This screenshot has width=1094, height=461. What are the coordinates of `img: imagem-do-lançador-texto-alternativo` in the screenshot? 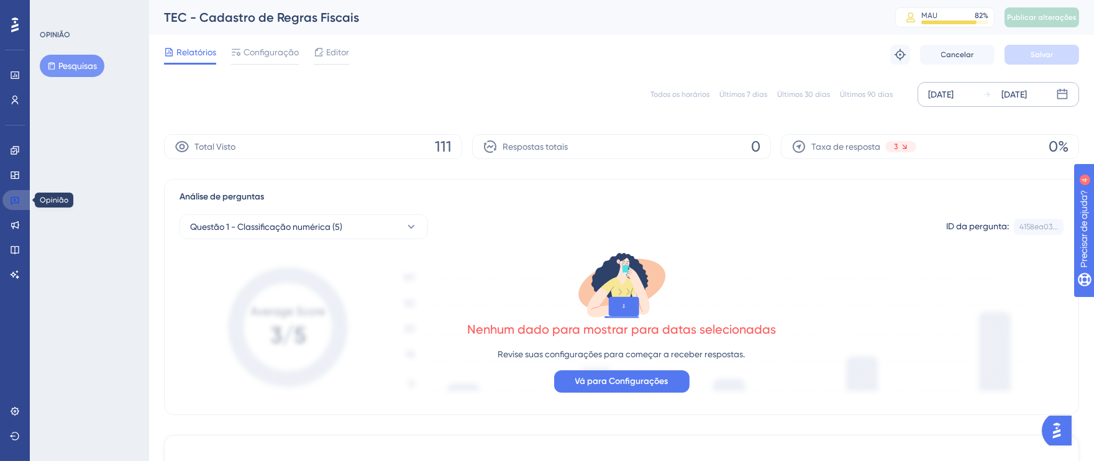 It's located at (15, 19).